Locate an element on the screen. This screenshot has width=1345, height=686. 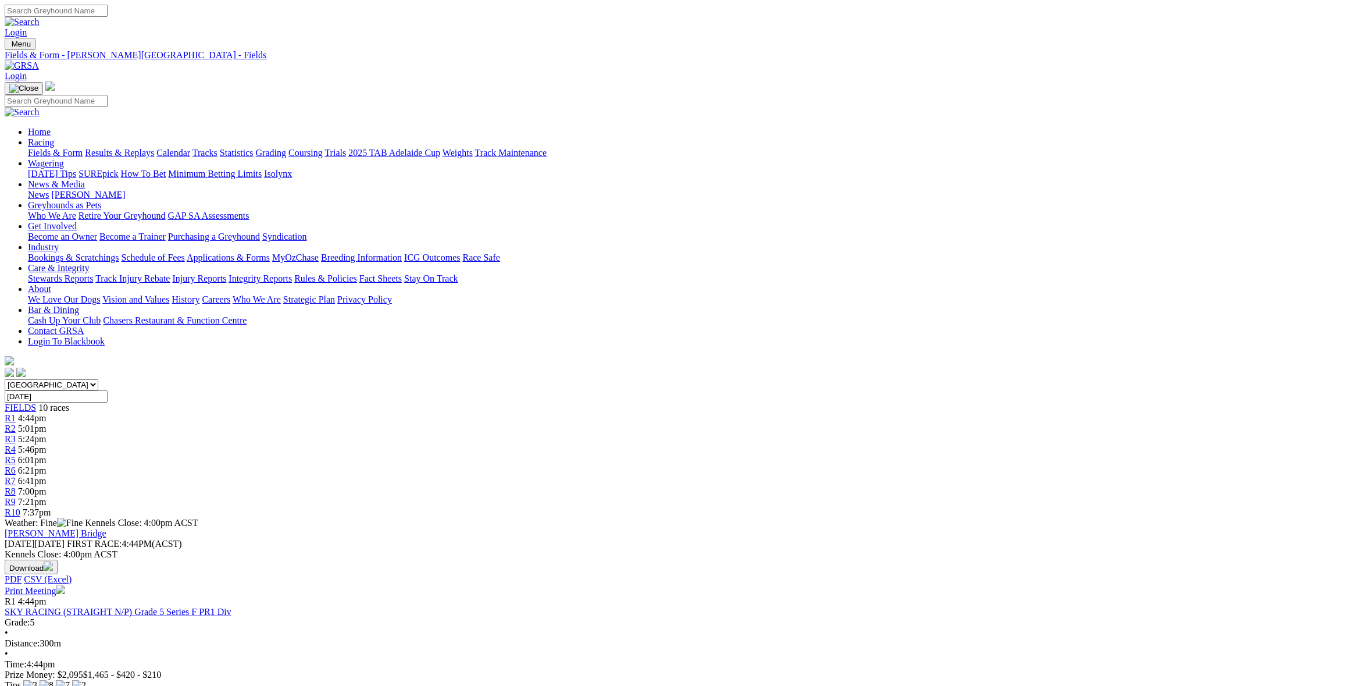
span: 6:21pm is located at coordinates (32, 470).